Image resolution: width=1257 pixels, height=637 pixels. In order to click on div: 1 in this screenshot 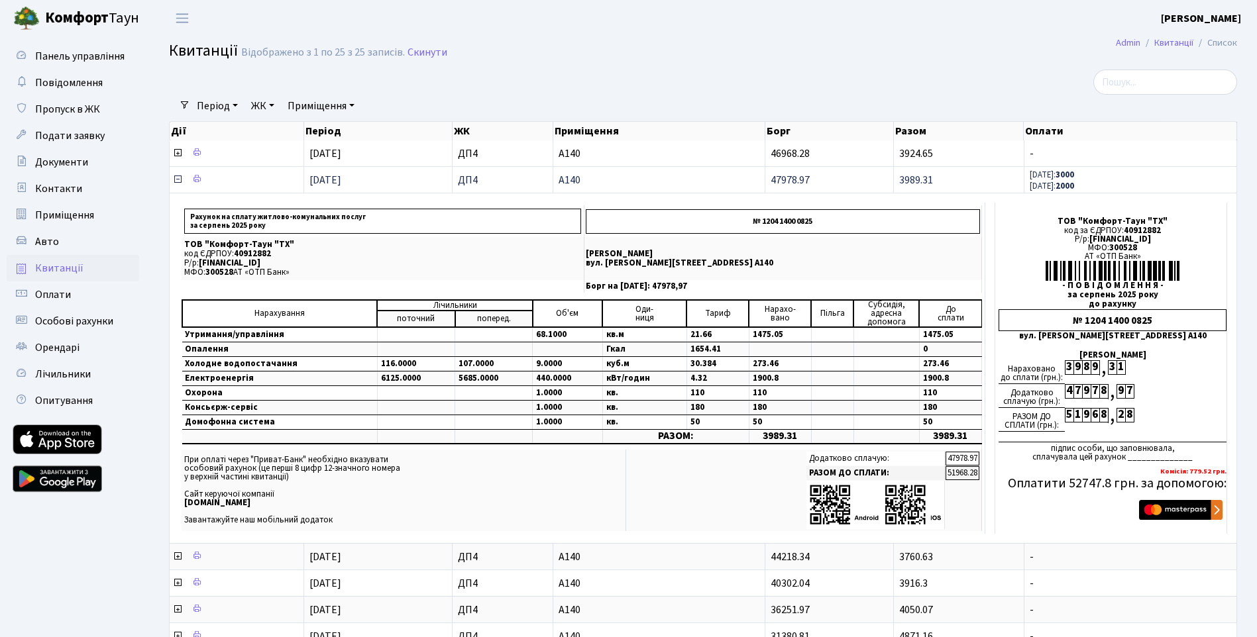, I will do `click(1120, 368)`.